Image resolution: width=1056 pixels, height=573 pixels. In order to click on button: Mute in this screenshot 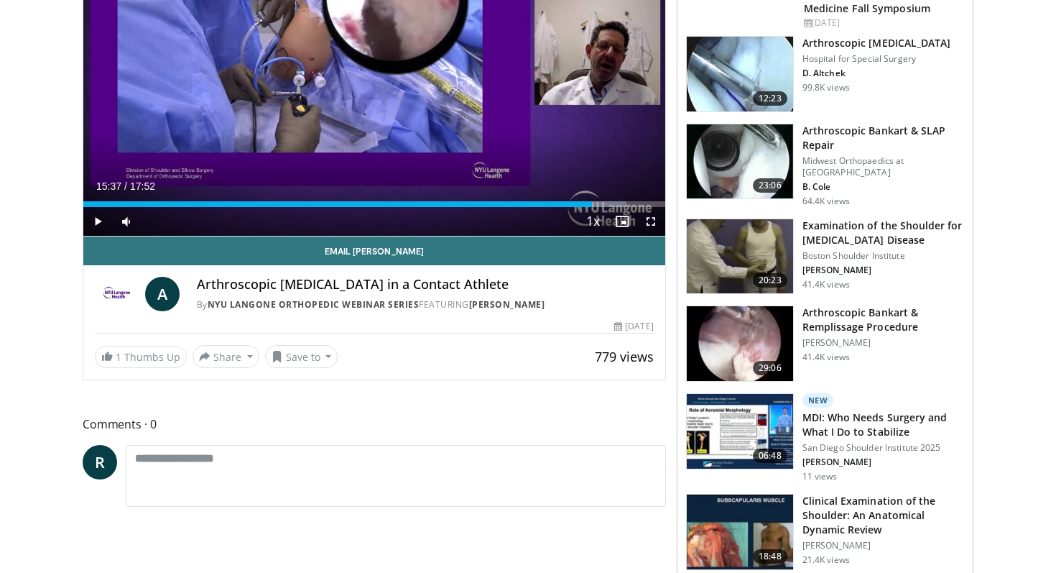, I will do `click(126, 221)`.